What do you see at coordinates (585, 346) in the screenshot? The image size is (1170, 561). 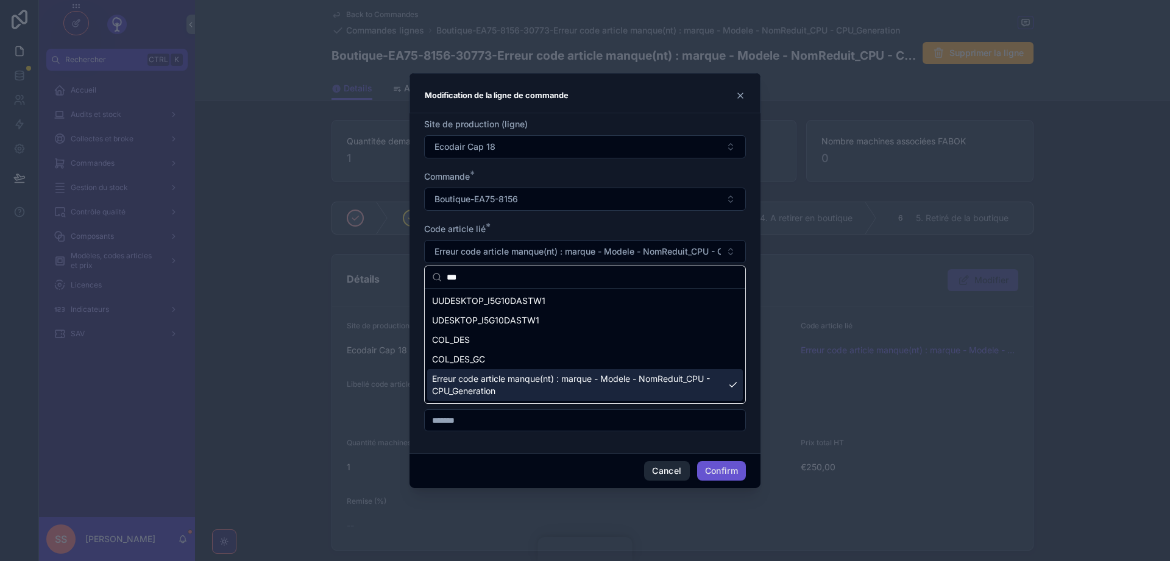 I see `div: Suggestions` at bounding box center [585, 346].